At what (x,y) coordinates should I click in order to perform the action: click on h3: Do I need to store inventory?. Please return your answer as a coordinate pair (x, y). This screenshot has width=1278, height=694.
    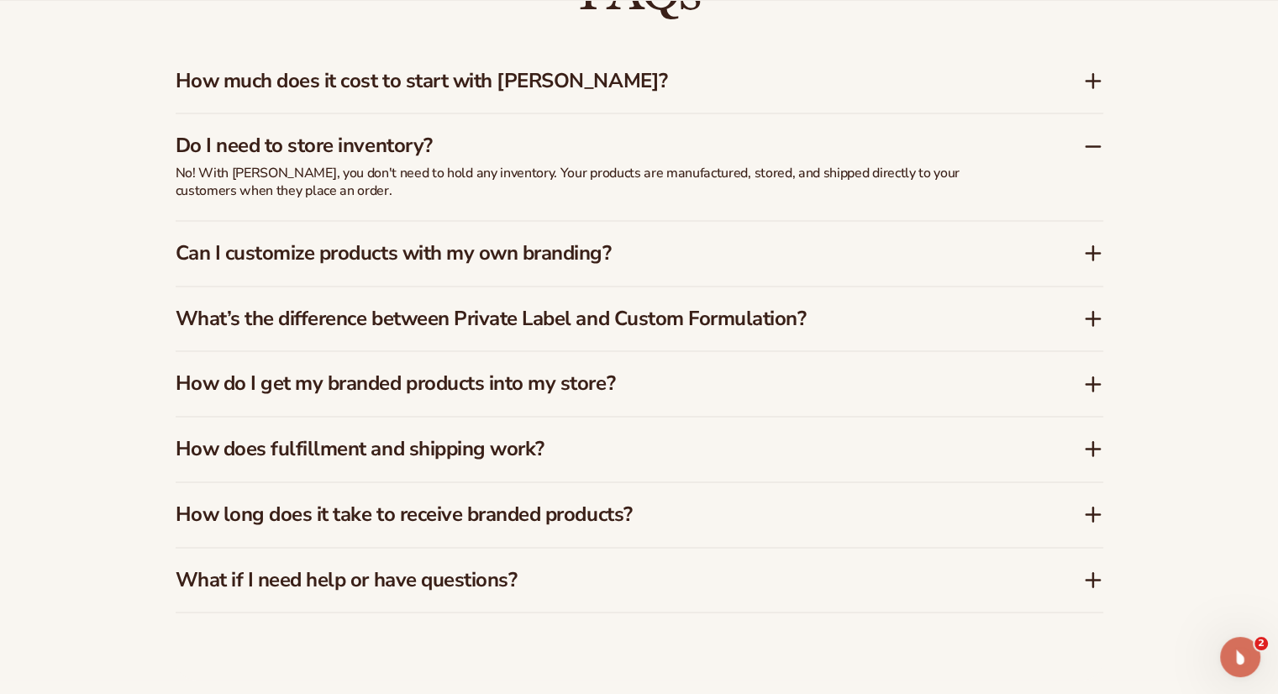
    Looking at the image, I should click on (604, 145).